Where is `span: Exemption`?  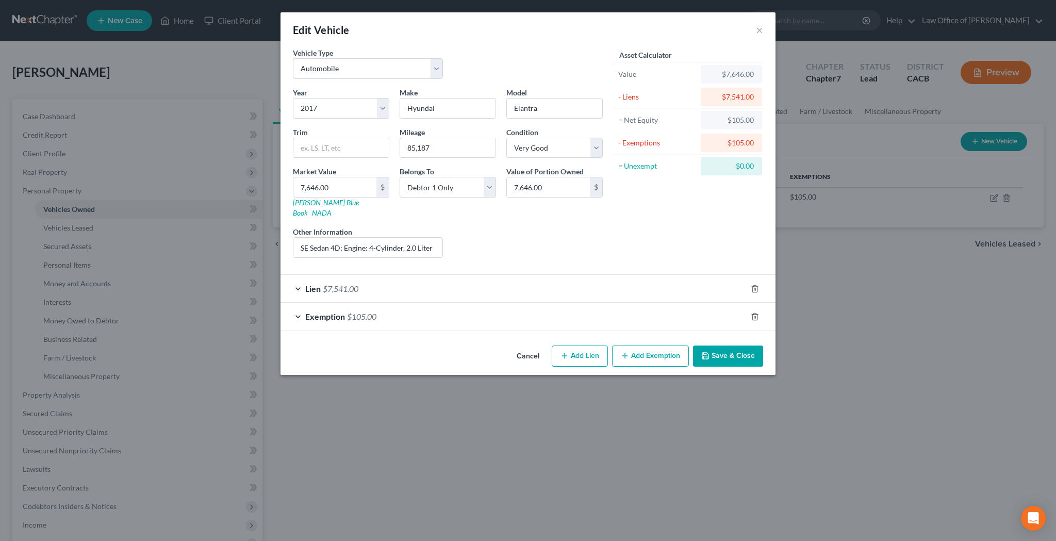 span: Exemption is located at coordinates (325, 316).